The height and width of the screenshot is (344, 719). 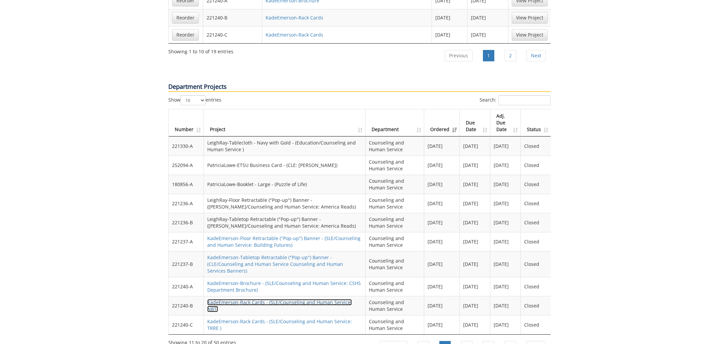 What do you see at coordinates (536, 56) in the screenshot?
I see `a: Next` at bounding box center [536, 56].